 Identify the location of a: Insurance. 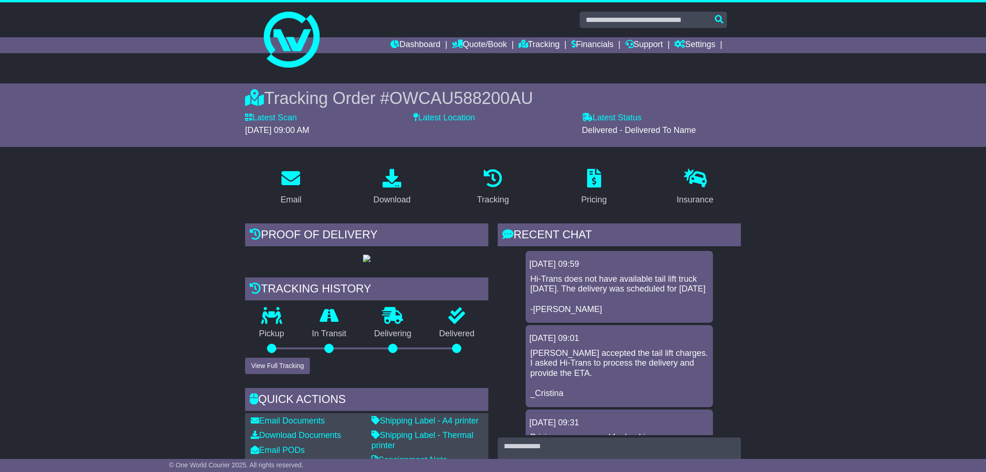
(695, 187).